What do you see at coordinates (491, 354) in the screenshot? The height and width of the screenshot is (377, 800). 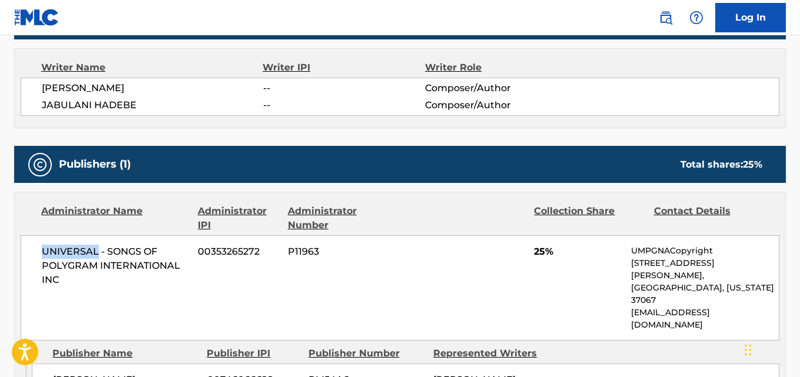 I see `div: Represented Writers` at bounding box center [491, 354].